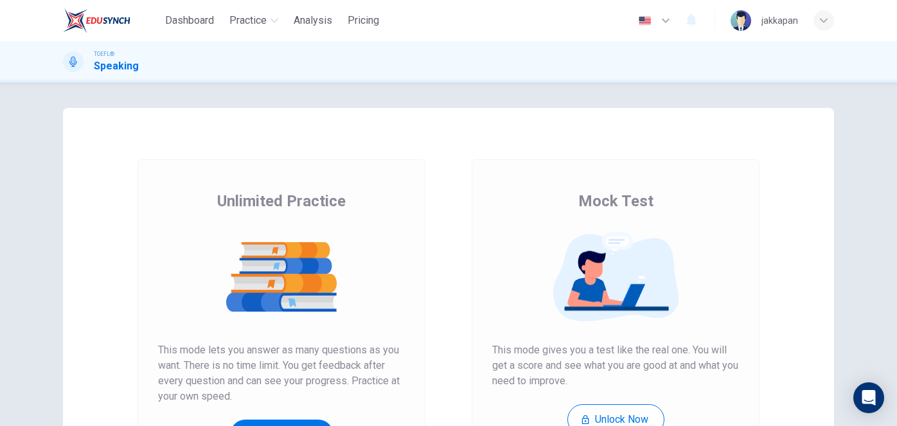  I want to click on a: EduSynch logo, so click(111, 21).